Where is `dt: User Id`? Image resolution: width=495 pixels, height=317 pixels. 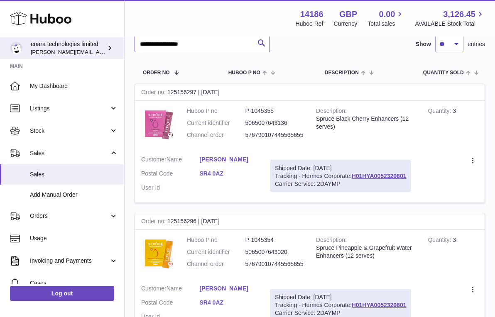 dt: User Id is located at coordinates (170, 188).